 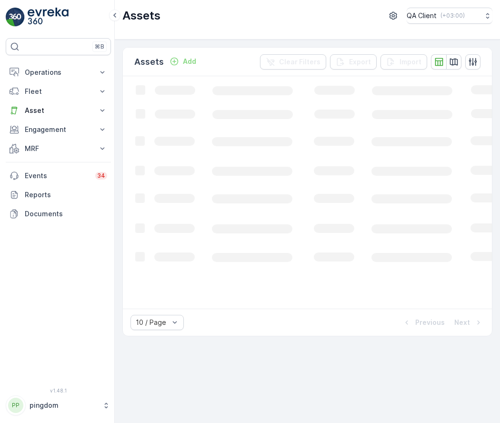 I want to click on button: Import, so click(x=404, y=62).